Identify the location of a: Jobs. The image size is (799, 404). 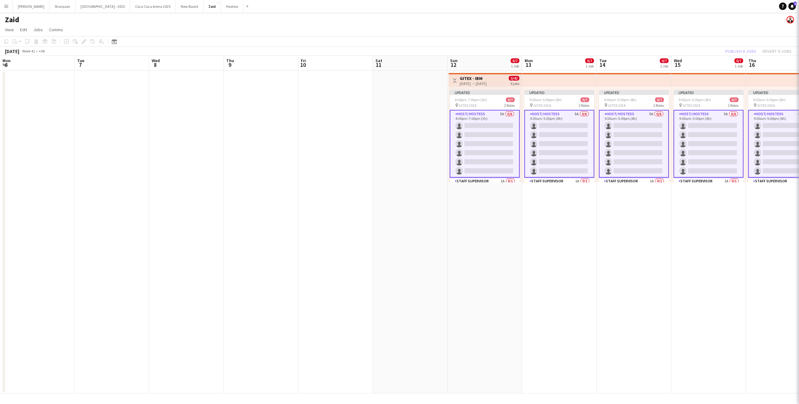
(38, 30).